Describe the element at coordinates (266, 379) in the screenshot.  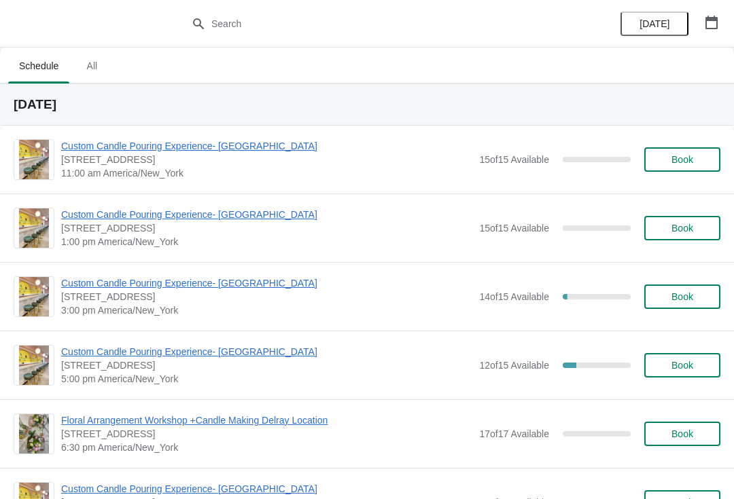
I see `span: 5:00 pm America/New_York` at that location.